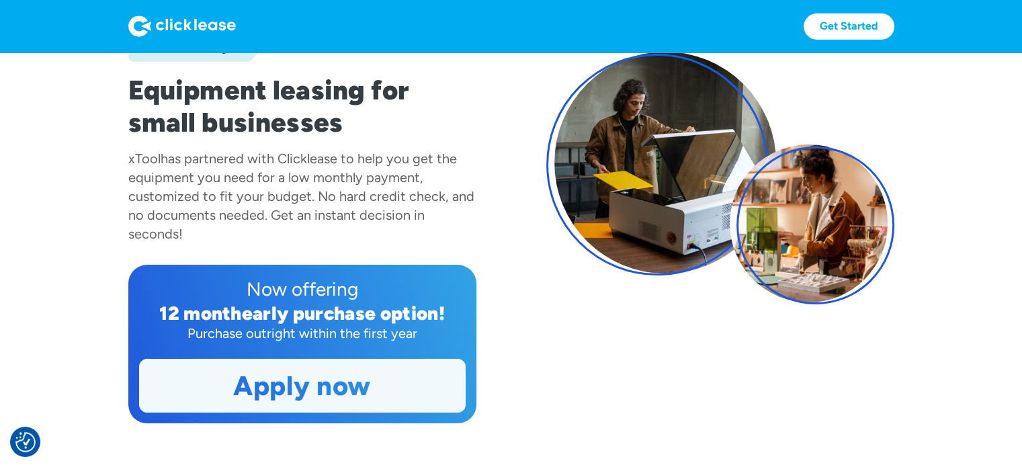  What do you see at coordinates (302, 386) in the screenshot?
I see `a: Apply now` at bounding box center [302, 386].